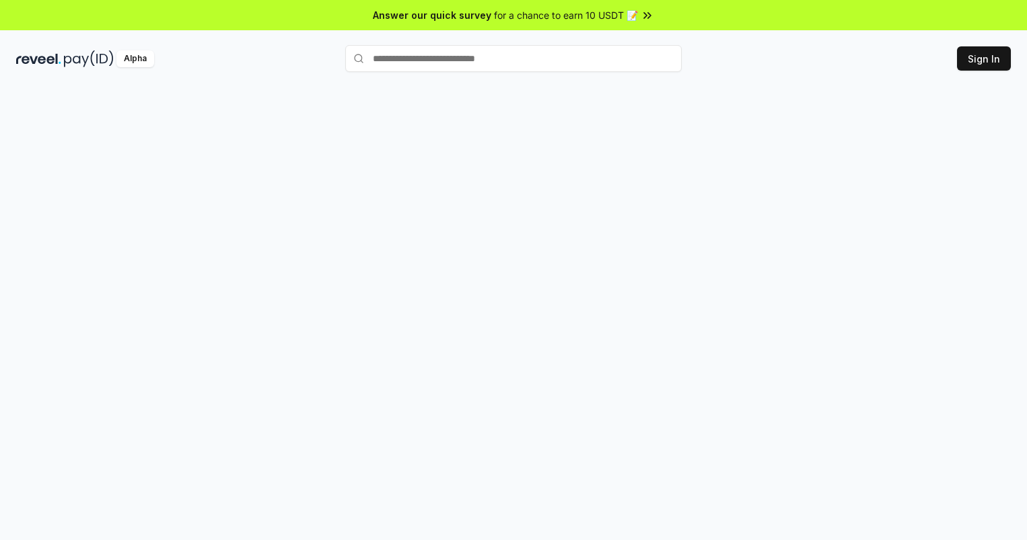  What do you see at coordinates (135, 59) in the screenshot?
I see `div: Alpha` at bounding box center [135, 59].